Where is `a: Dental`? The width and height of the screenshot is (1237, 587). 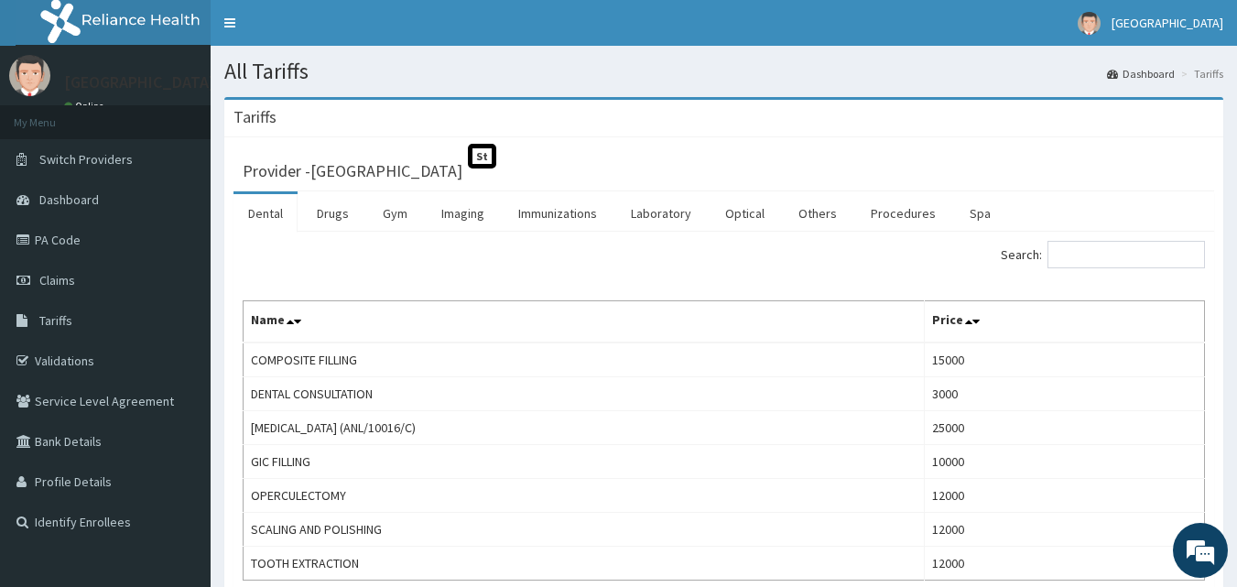
a: Dental is located at coordinates (266, 213).